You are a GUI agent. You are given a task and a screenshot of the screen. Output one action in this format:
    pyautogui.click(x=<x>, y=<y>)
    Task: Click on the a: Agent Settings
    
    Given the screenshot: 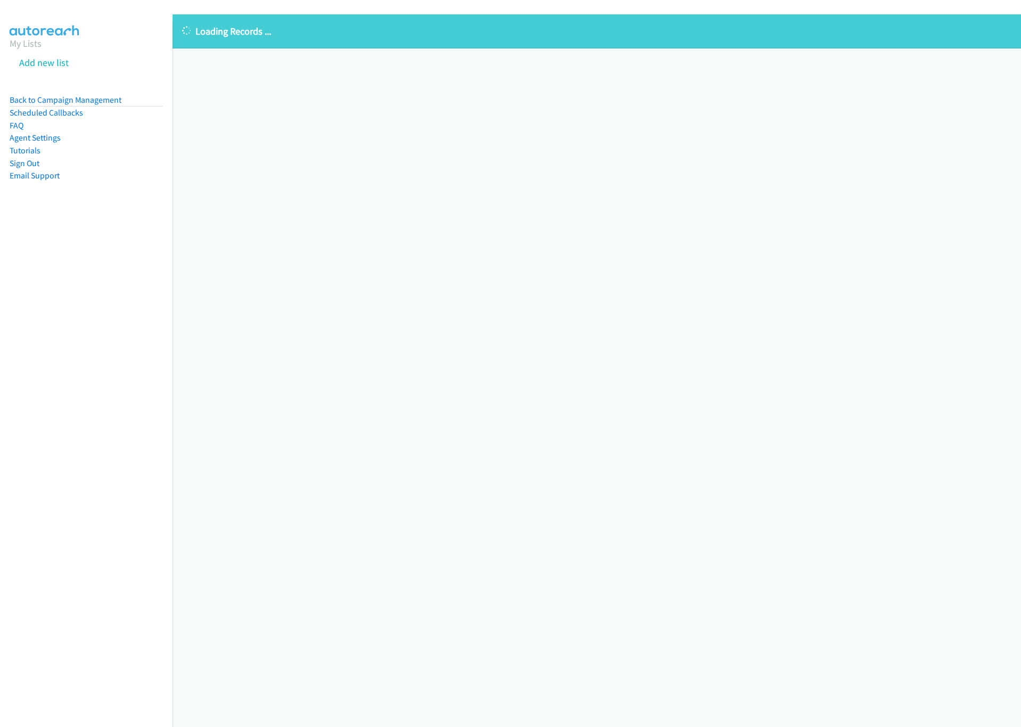 What is the action you would take?
    pyautogui.click(x=35, y=137)
    